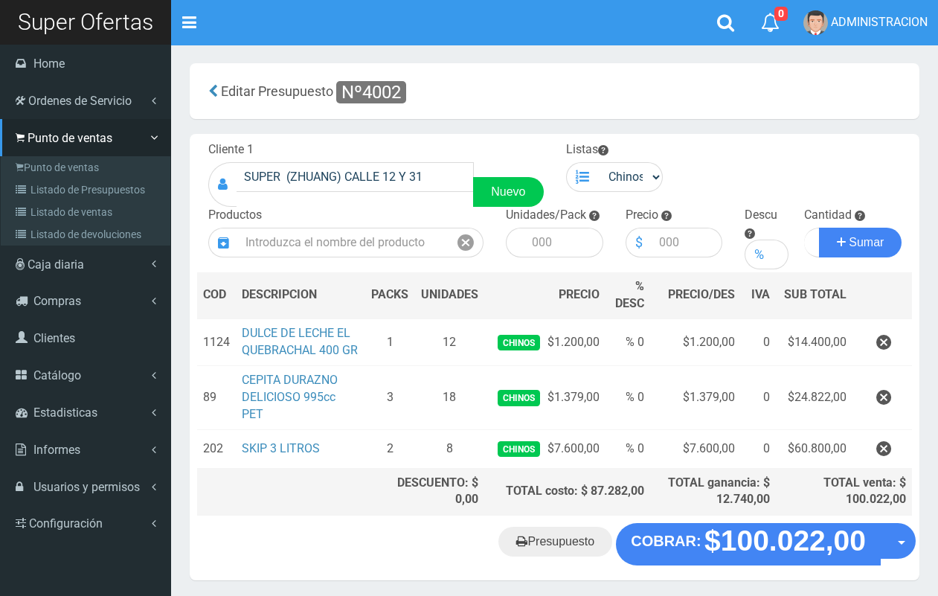  I want to click on img: User Image, so click(816, 22).